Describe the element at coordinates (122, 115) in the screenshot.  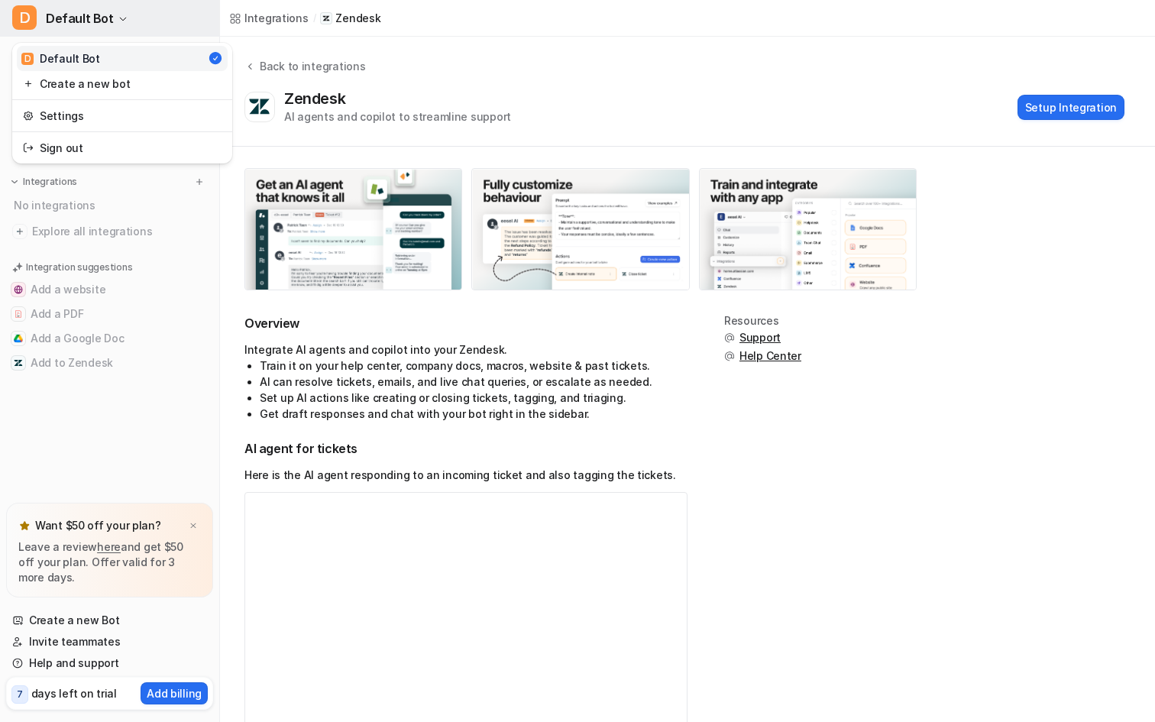
I see `a: Settings` at that location.